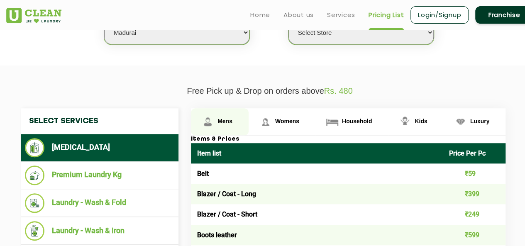 This screenshot has height=246, width=525. Describe the element at coordinates (386, 15) in the screenshot. I see `a: Pricing List` at that location.